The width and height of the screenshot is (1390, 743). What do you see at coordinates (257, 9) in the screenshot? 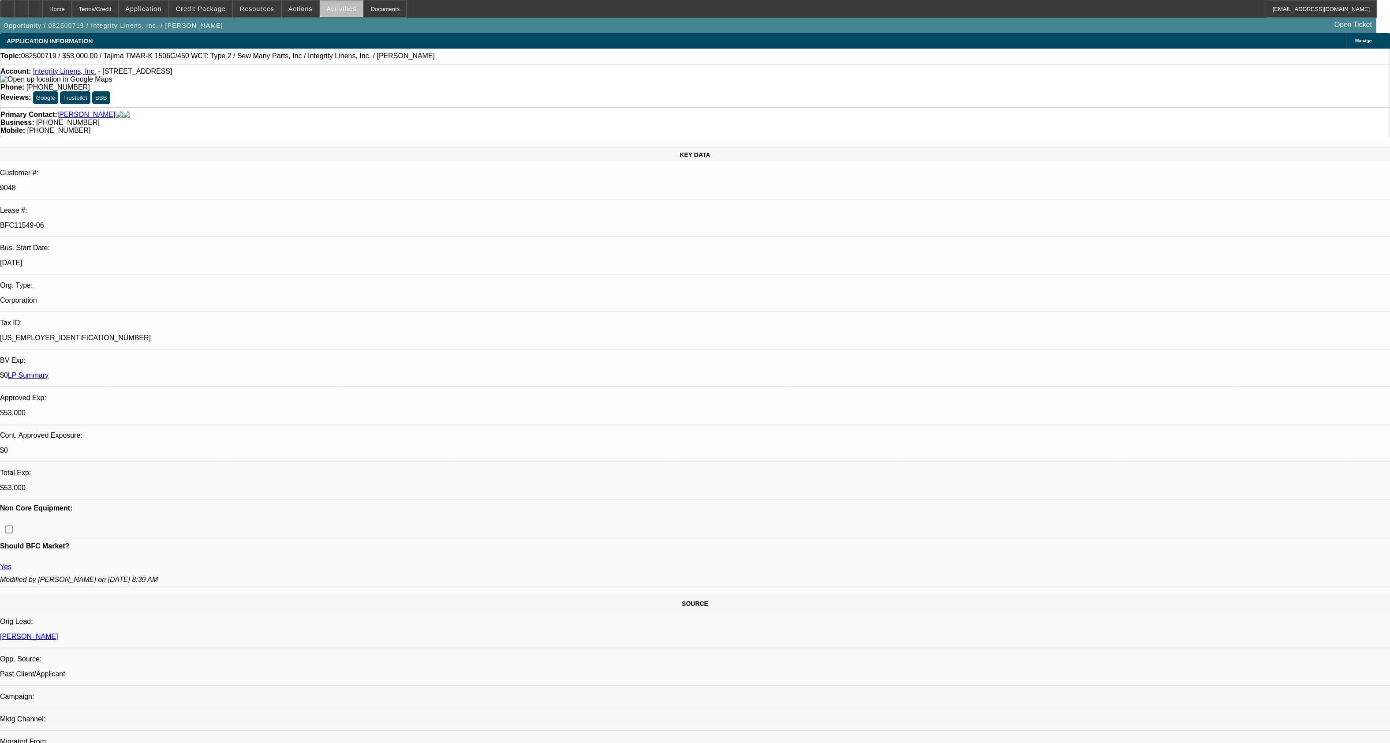
I see `span: Resources` at bounding box center [257, 9].